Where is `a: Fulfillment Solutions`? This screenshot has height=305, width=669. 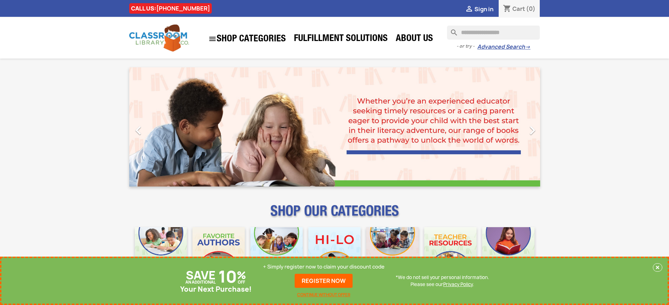
a: Fulfillment Solutions is located at coordinates (340, 39).